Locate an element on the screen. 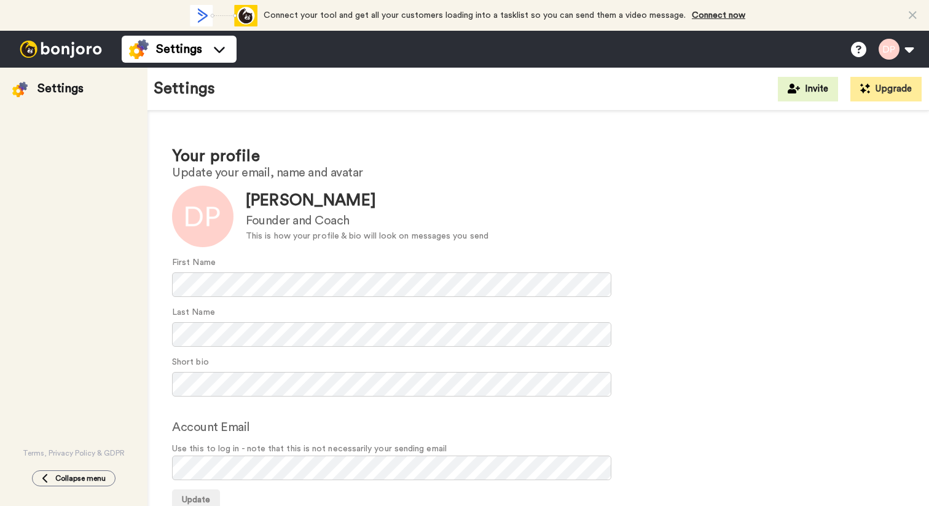 Image resolution: width=929 pixels, height=506 pixels. a: Connect now is located at coordinates (718, 15).